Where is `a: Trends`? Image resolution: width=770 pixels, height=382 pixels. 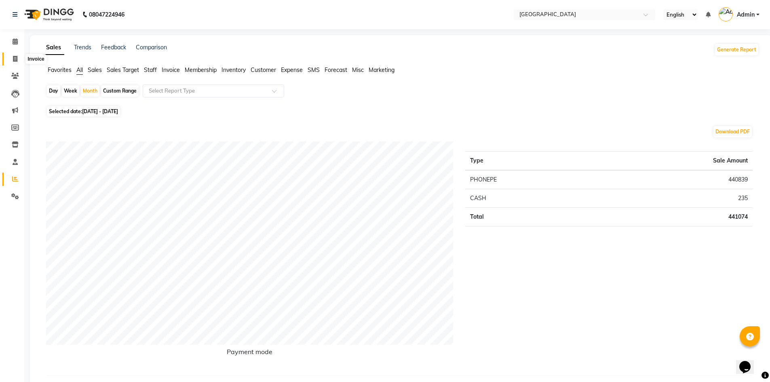 a: Trends is located at coordinates (82, 47).